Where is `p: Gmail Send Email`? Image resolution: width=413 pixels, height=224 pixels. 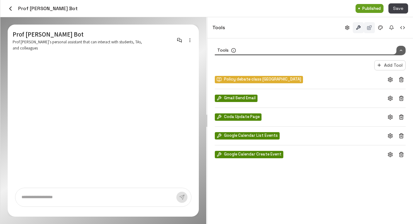 p: Gmail Send Email is located at coordinates (239, 98).